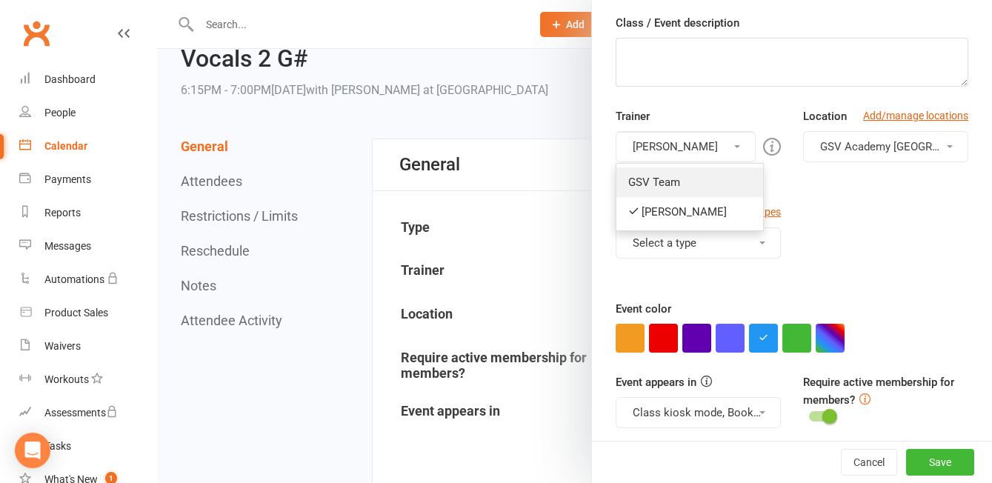 This screenshot has width=992, height=483. Describe the element at coordinates (81, 413) in the screenshot. I see `div: Assessments` at that location.